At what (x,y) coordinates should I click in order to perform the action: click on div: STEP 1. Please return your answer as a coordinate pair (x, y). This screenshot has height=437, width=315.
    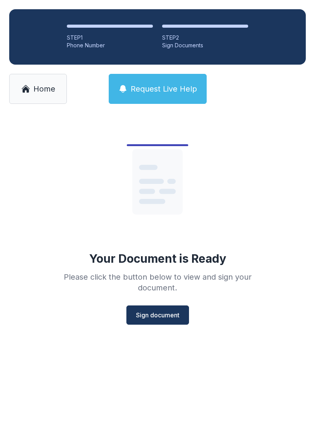
    Looking at the image, I should click on (110, 38).